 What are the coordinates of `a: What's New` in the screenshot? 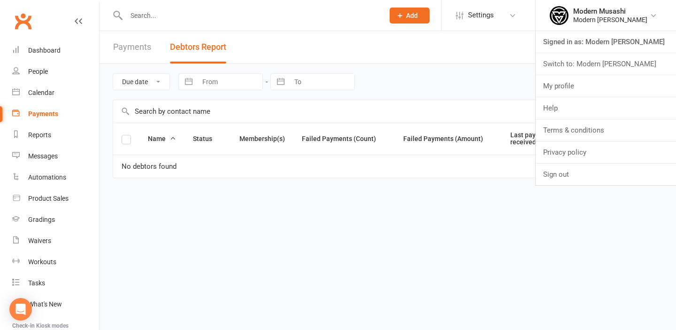 It's located at (55, 304).